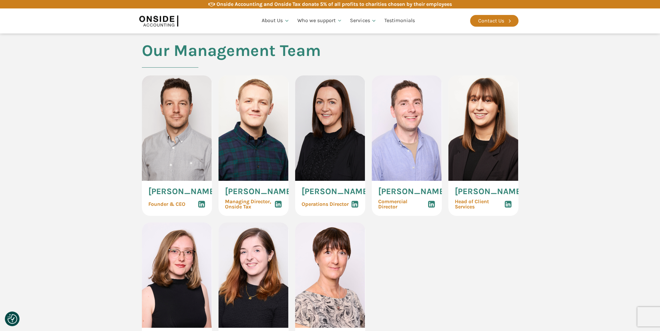 This screenshot has width=660, height=331. Describe the element at coordinates (325, 204) in the screenshot. I see `span: Operations Director` at that location.